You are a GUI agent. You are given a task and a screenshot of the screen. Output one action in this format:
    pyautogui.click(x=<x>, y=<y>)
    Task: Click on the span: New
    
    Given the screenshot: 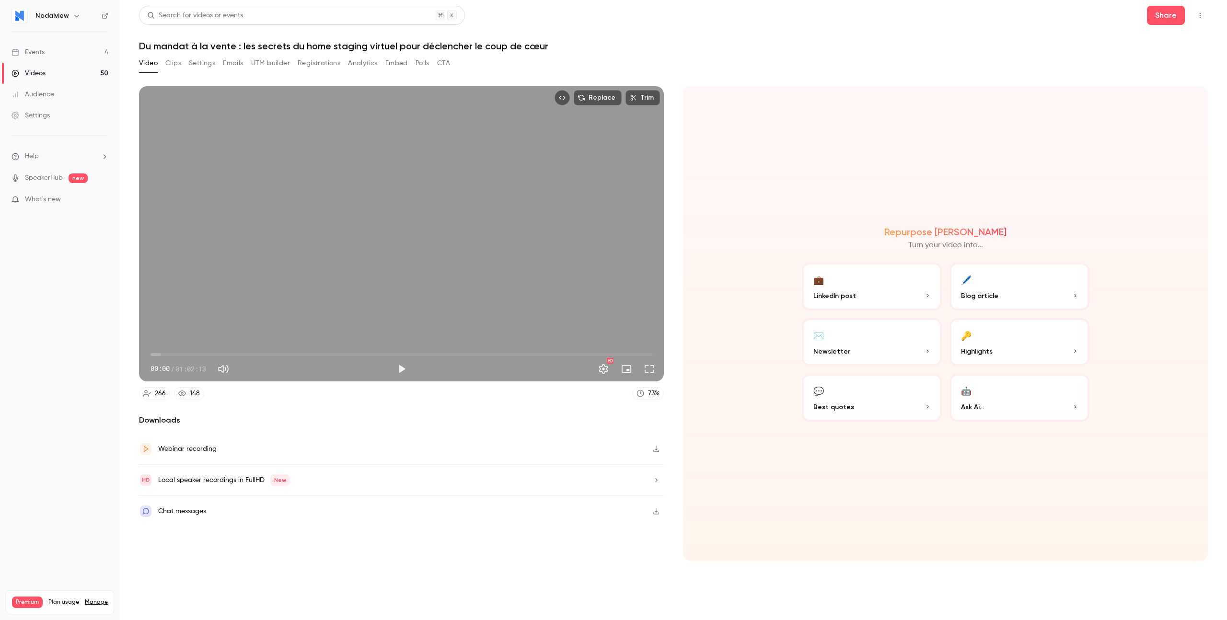 What is the action you would take?
    pyautogui.click(x=280, y=480)
    